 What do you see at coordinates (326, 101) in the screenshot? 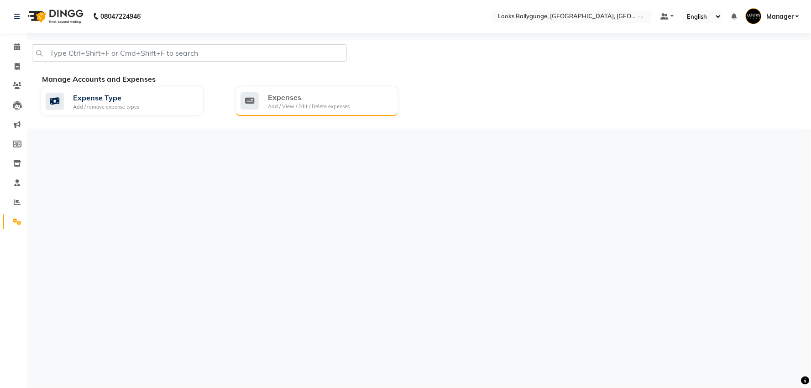
I see `a: ExpensesAdd / View / Edit / Delete expenses` at bounding box center [326, 101].